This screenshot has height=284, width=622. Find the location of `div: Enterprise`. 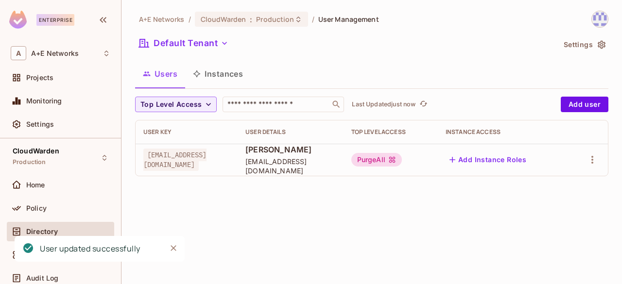

div: Enterprise is located at coordinates (55, 20).